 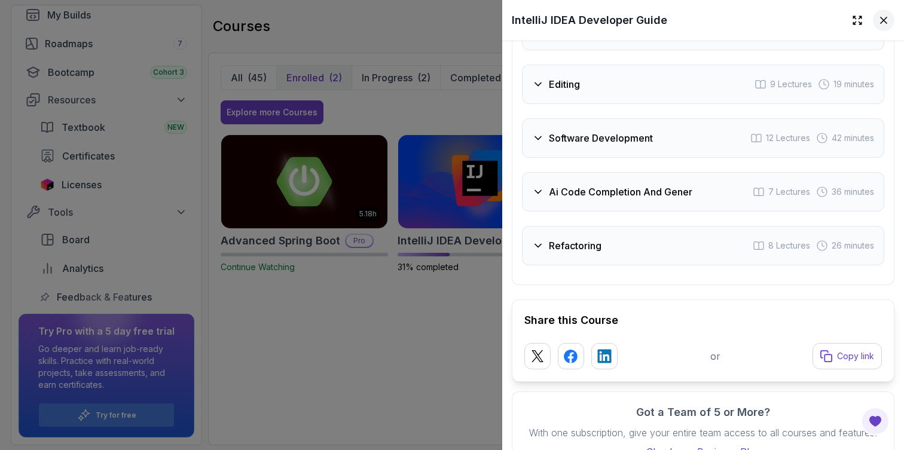 What do you see at coordinates (853, 138) in the screenshot?
I see `span: 42 minutes` at bounding box center [853, 138].